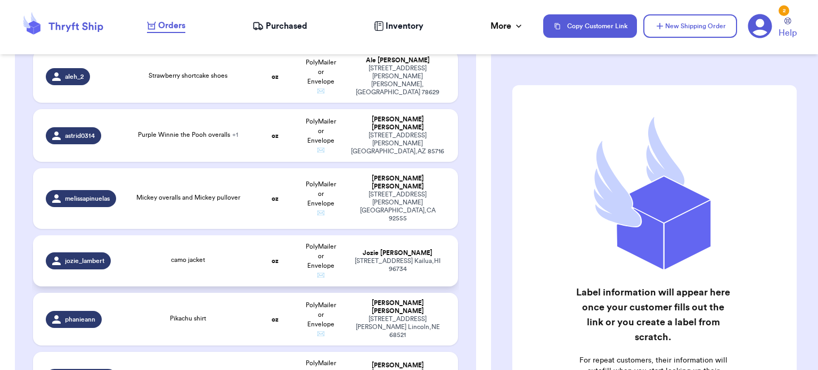 Image resolution: width=818 pixels, height=370 pixels. Describe the element at coordinates (287, 26) in the screenshot. I see `span: Purchased` at that location.